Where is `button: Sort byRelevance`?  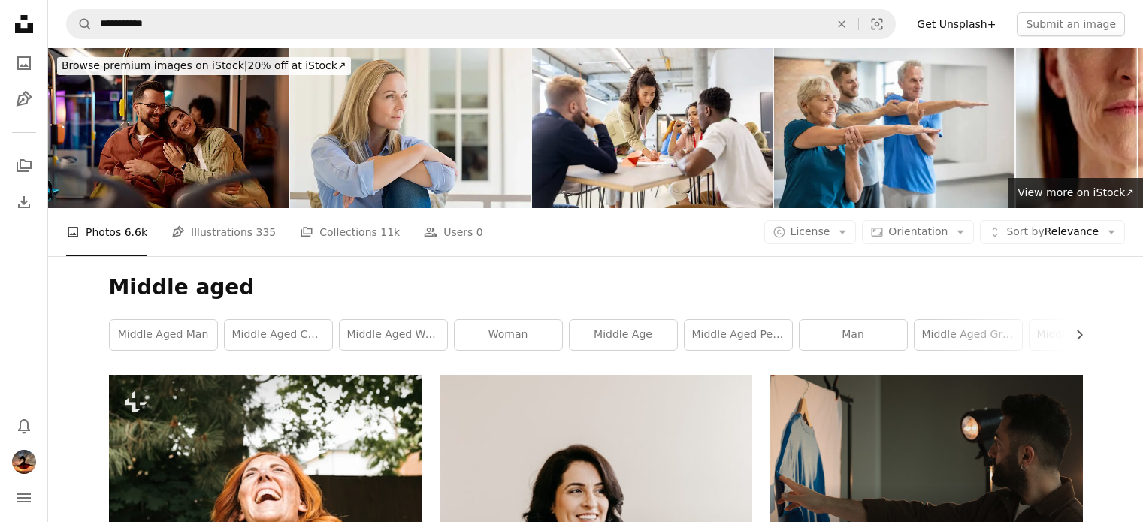
button: Sort byRelevance is located at coordinates (1052, 232).